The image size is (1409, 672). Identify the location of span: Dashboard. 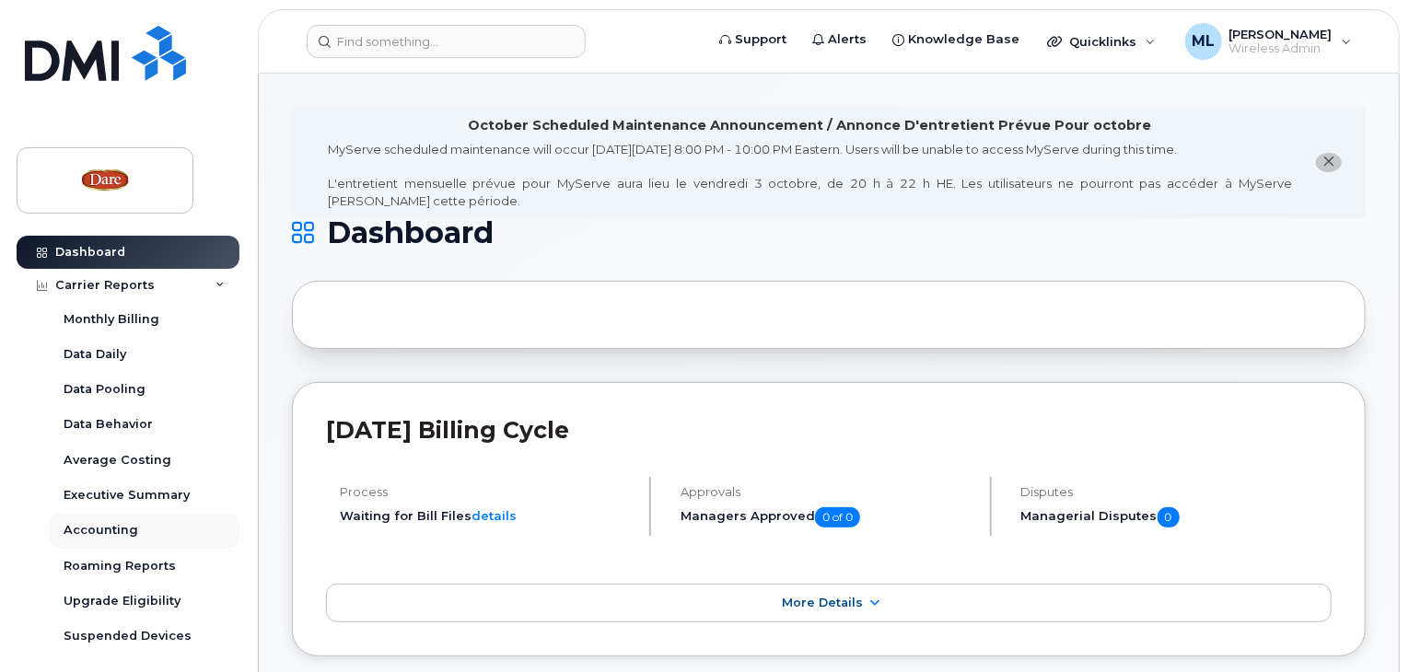
(410, 233).